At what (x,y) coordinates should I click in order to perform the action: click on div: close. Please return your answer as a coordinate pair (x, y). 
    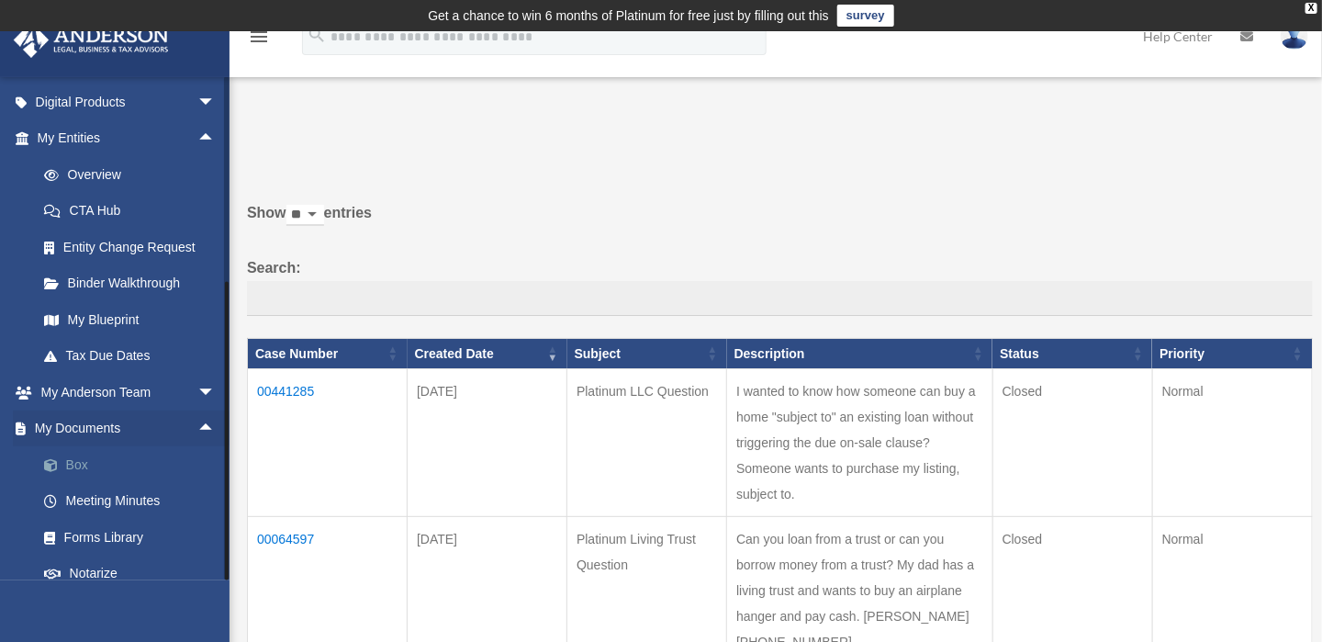
    Looking at the image, I should click on (1311, 8).